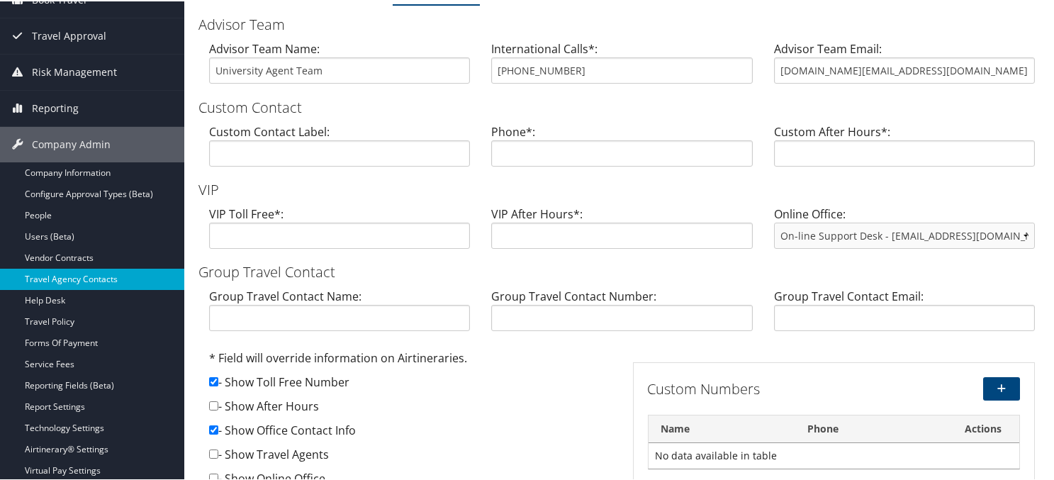 The image size is (1054, 480). What do you see at coordinates (622, 189) in the screenshot?
I see `h3: VIP` at bounding box center [622, 189].